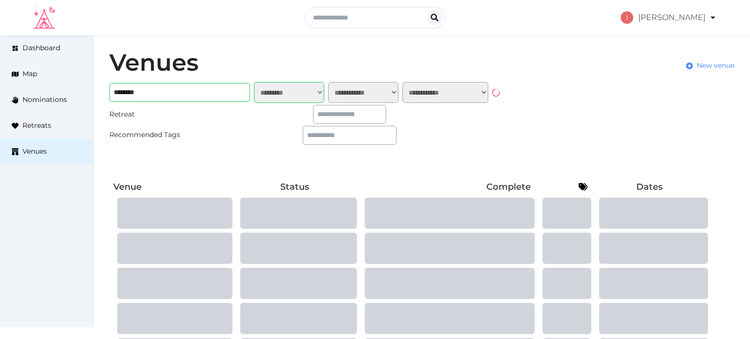 This screenshot has height=339, width=750. What do you see at coordinates (710, 65) in the screenshot?
I see `a: New venue` at bounding box center [710, 65].